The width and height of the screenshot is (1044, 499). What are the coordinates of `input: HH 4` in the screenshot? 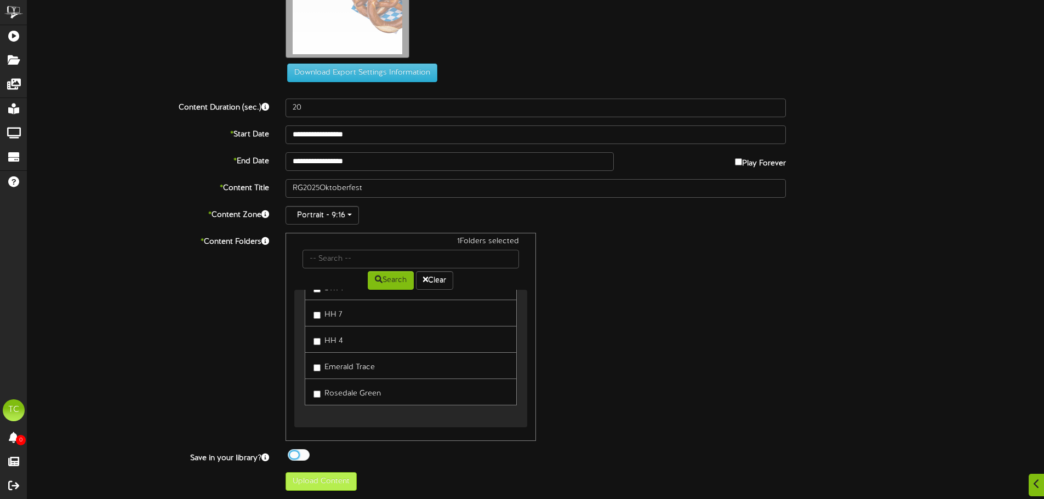 It's located at (317, 341).